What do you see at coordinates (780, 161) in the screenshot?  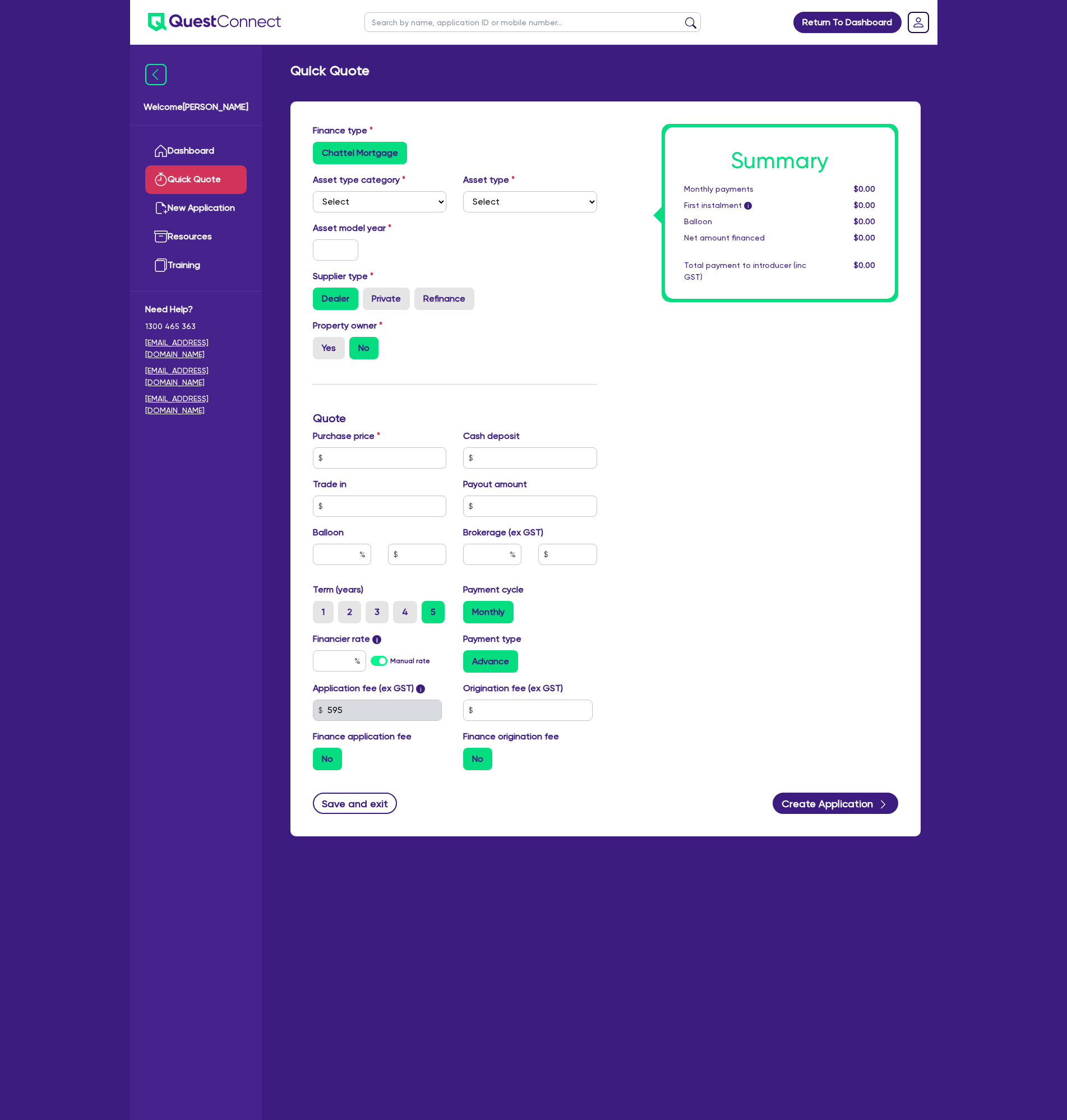 I see `h1: Summary` at bounding box center [780, 161].